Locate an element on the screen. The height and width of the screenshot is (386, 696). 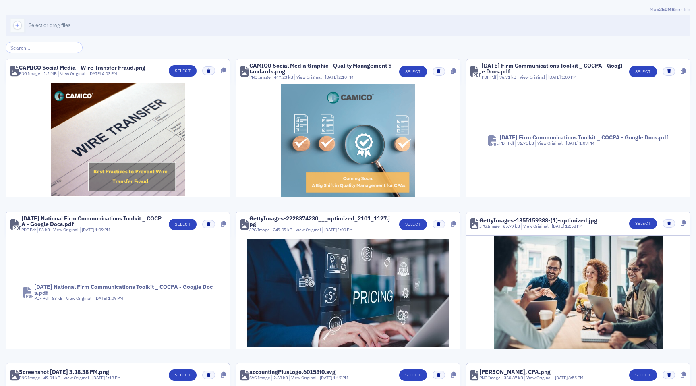
span: 2:10 PM is located at coordinates (346, 77).